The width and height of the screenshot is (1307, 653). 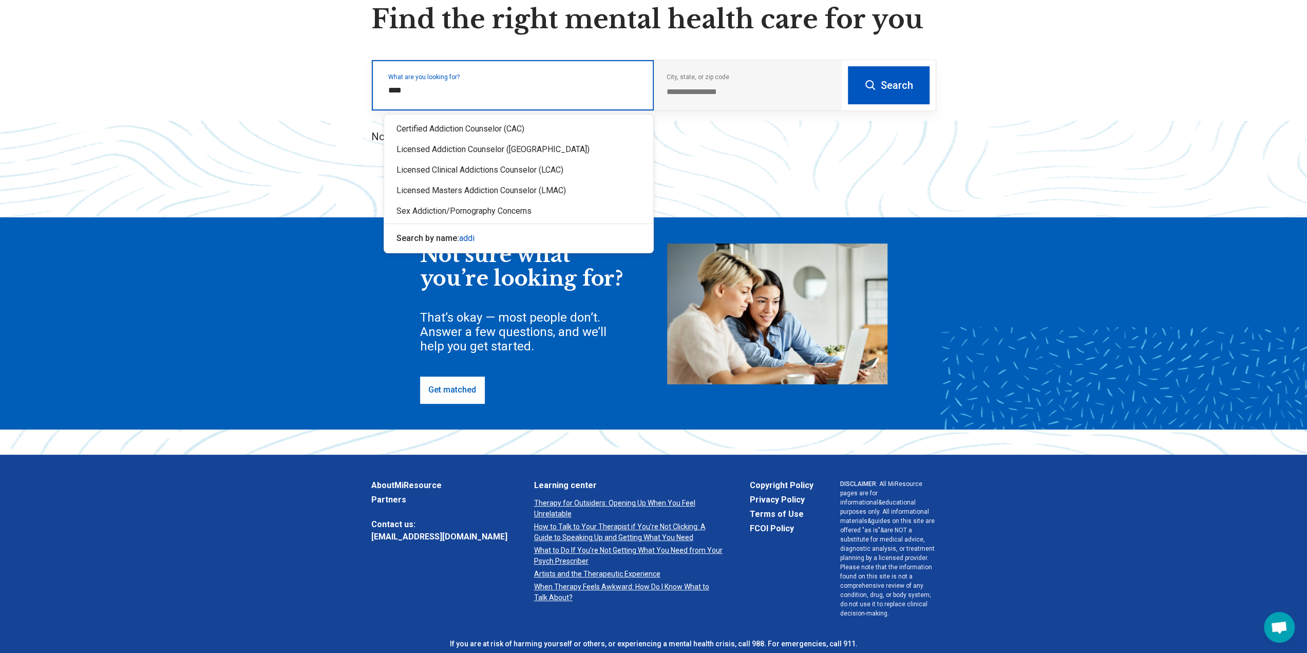 I want to click on div: Licensed Masters Addiction Counselor (LMAC), so click(x=519, y=191).